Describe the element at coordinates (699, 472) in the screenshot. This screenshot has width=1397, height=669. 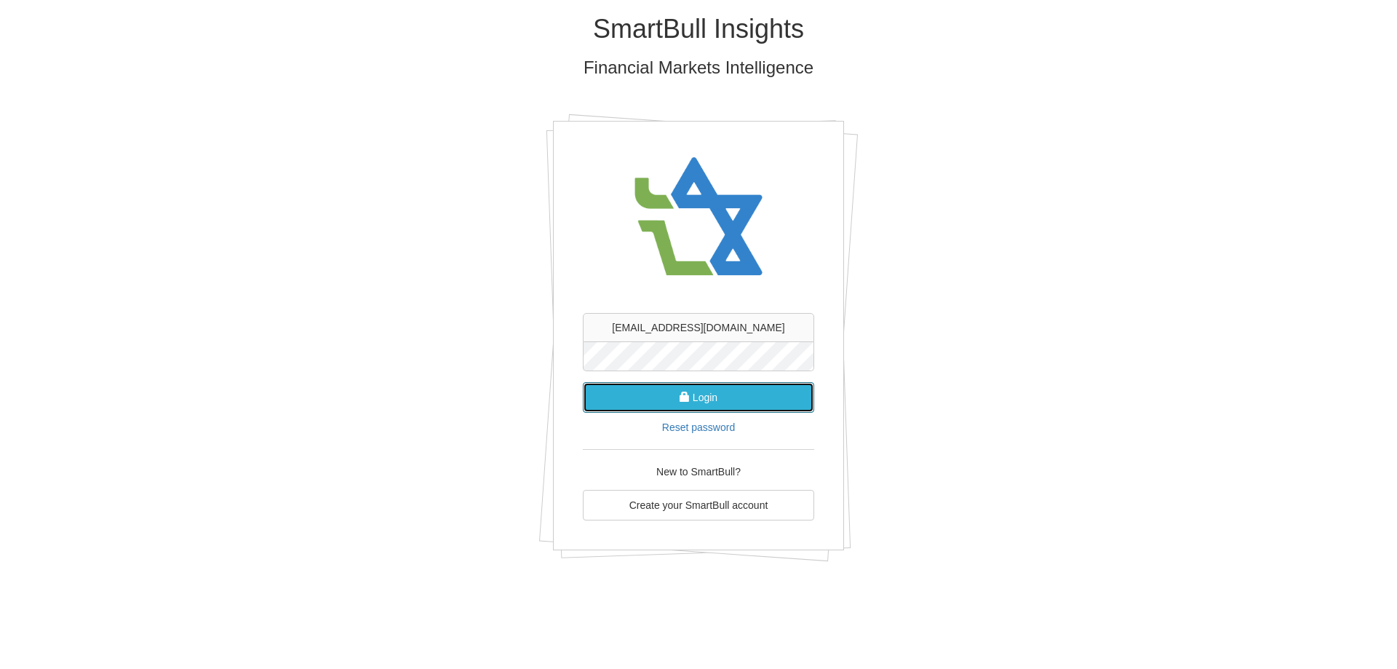
I see `span: New to SmartBull?` at that location.